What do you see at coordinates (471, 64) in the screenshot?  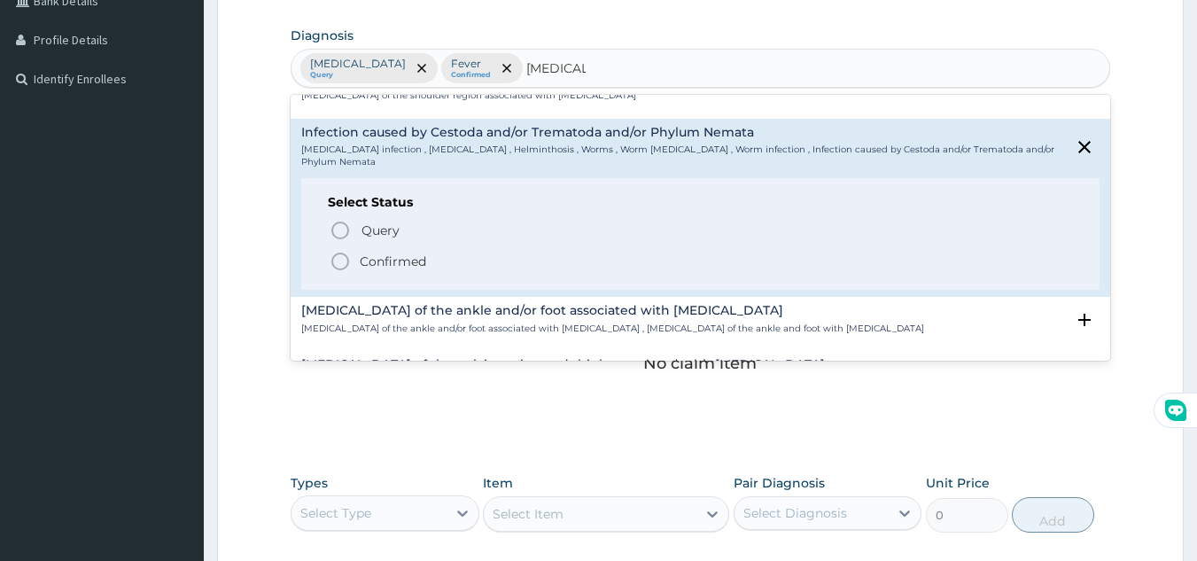 I see `p: Fever` at bounding box center [471, 64].